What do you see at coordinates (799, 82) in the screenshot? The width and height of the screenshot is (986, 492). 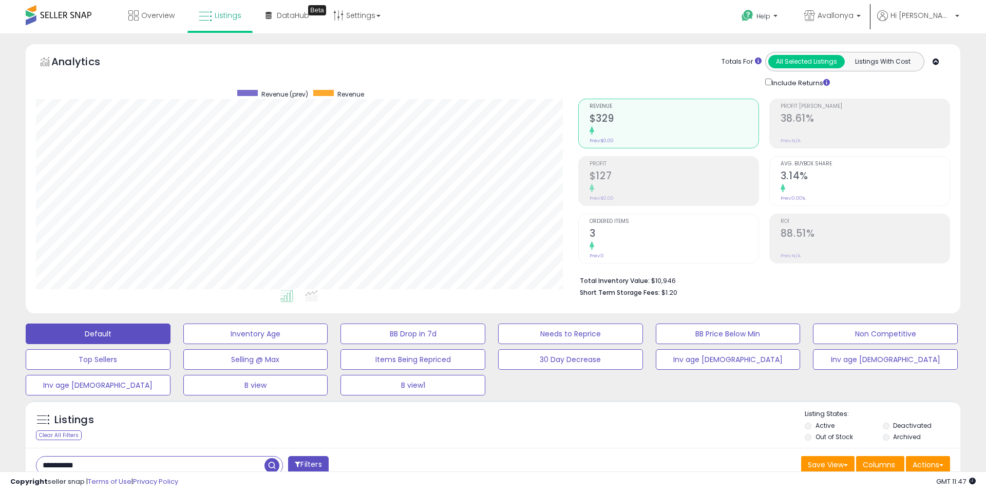 I see `div: Include Returns` at bounding box center [799, 82].